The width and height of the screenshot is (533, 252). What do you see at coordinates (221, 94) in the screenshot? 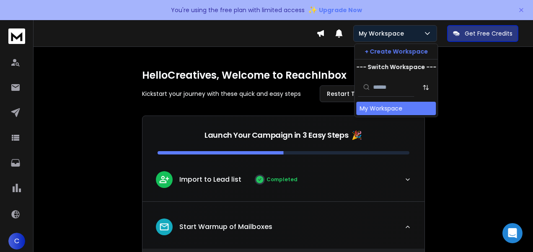
I see `p: Kickstart your journey with these quick and easy steps` at bounding box center [221, 94].